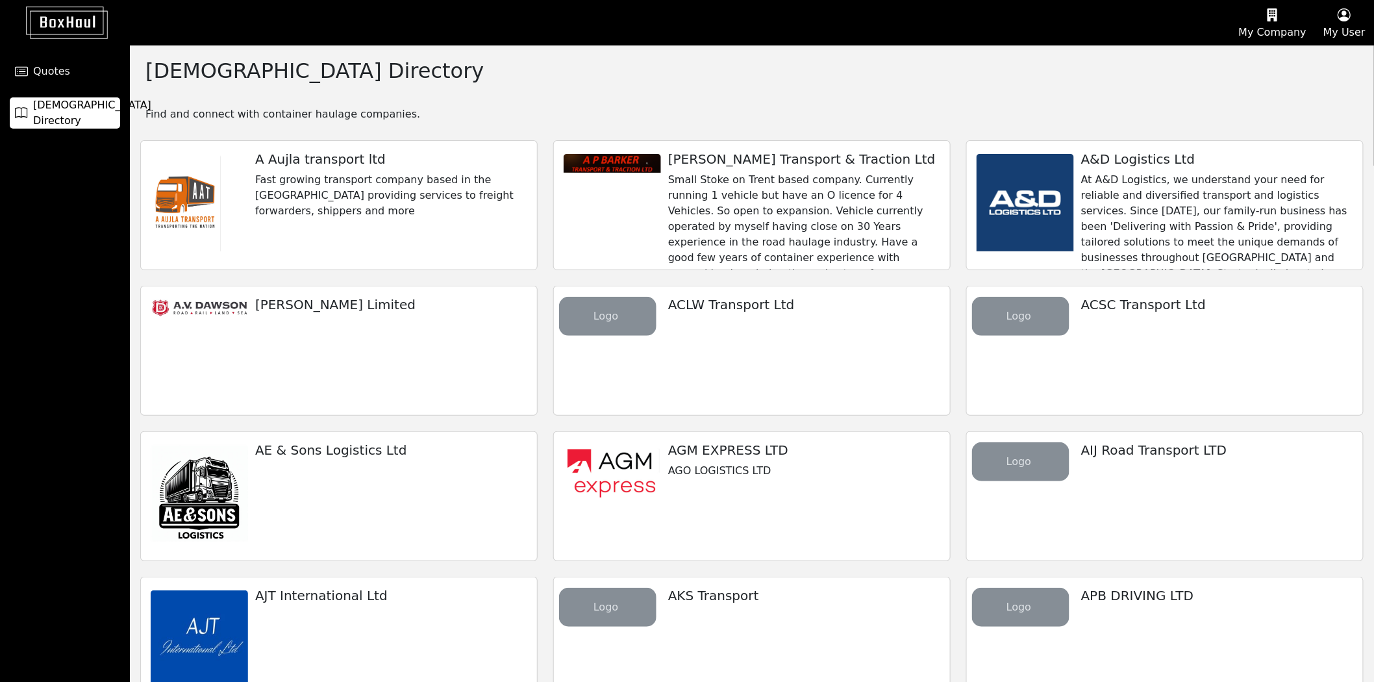 The height and width of the screenshot is (682, 1374). Describe the element at coordinates (752, 496) in the screenshot. I see `a: ...AGM EXPRESS LTDAGO LOGISTICS LTD` at that location.